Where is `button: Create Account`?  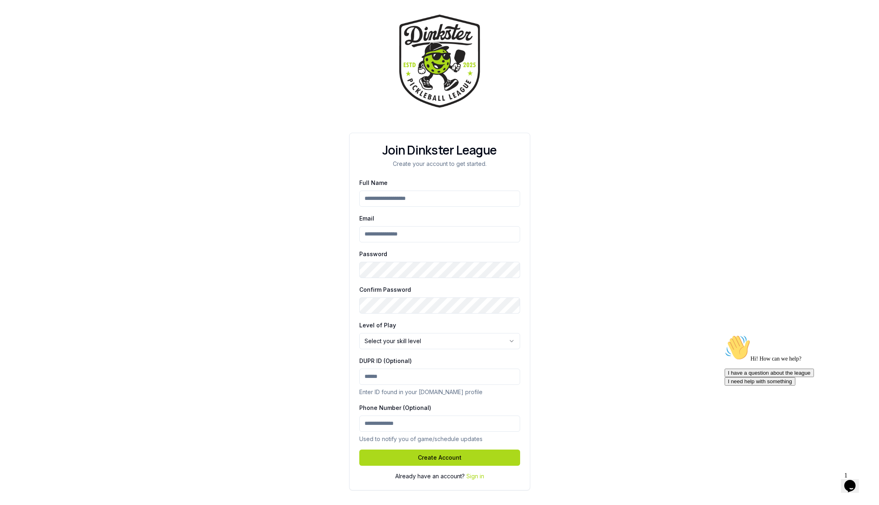 button: Create Account is located at coordinates (440, 457).